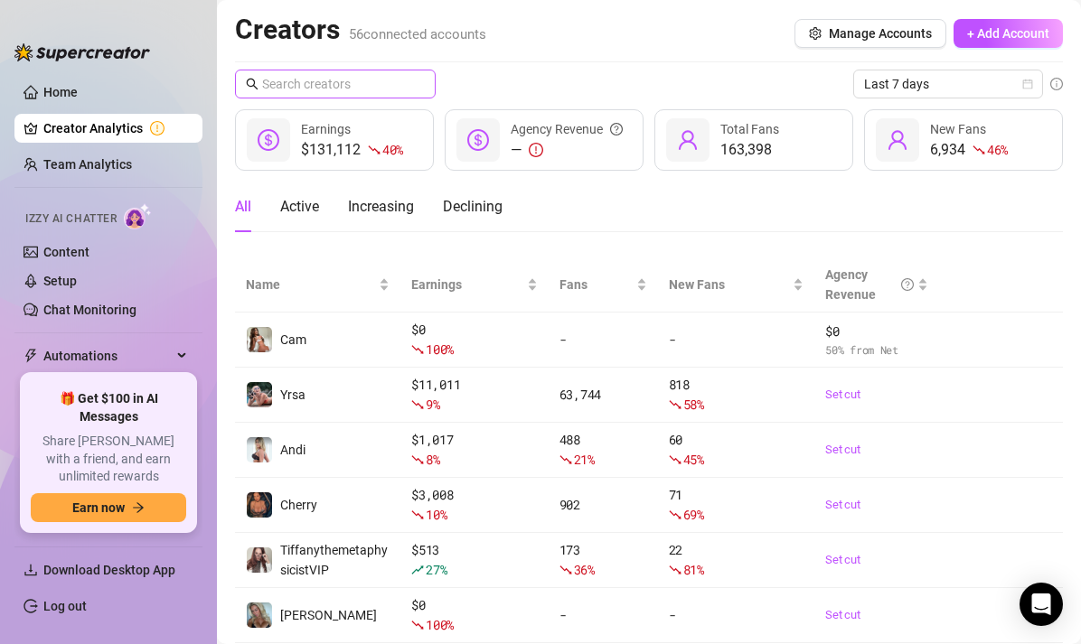  What do you see at coordinates (1041, 605) in the screenshot?
I see `div: Open Intercom Messenger` at bounding box center [1041, 605].